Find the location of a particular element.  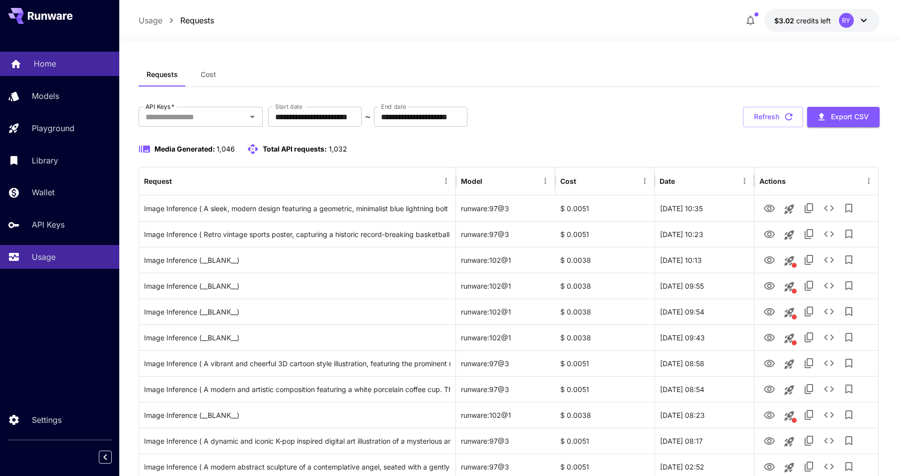

p: Home is located at coordinates (45, 64).